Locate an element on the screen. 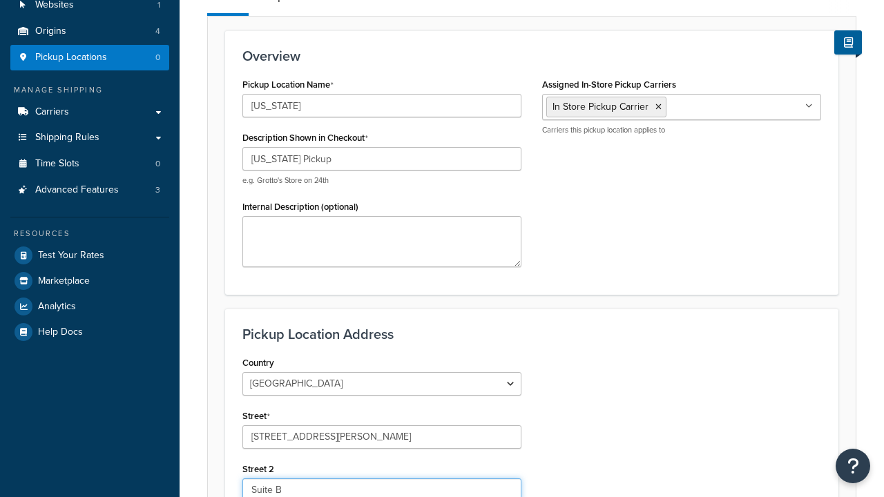 This screenshot has height=497, width=884. span: Analytics is located at coordinates (57, 307).